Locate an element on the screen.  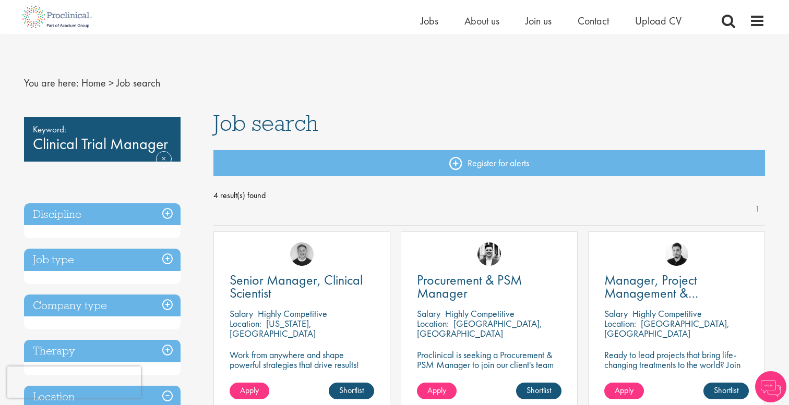
a: Upload CV is located at coordinates (658, 21).